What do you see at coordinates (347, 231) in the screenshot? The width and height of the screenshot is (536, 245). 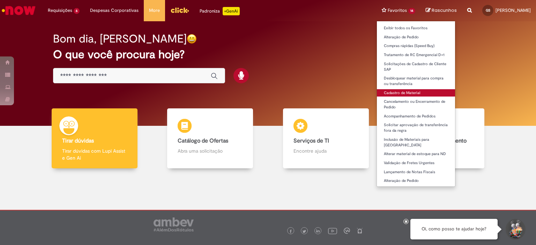 I see `img: logo_footer_workplace.png` at bounding box center [347, 231].